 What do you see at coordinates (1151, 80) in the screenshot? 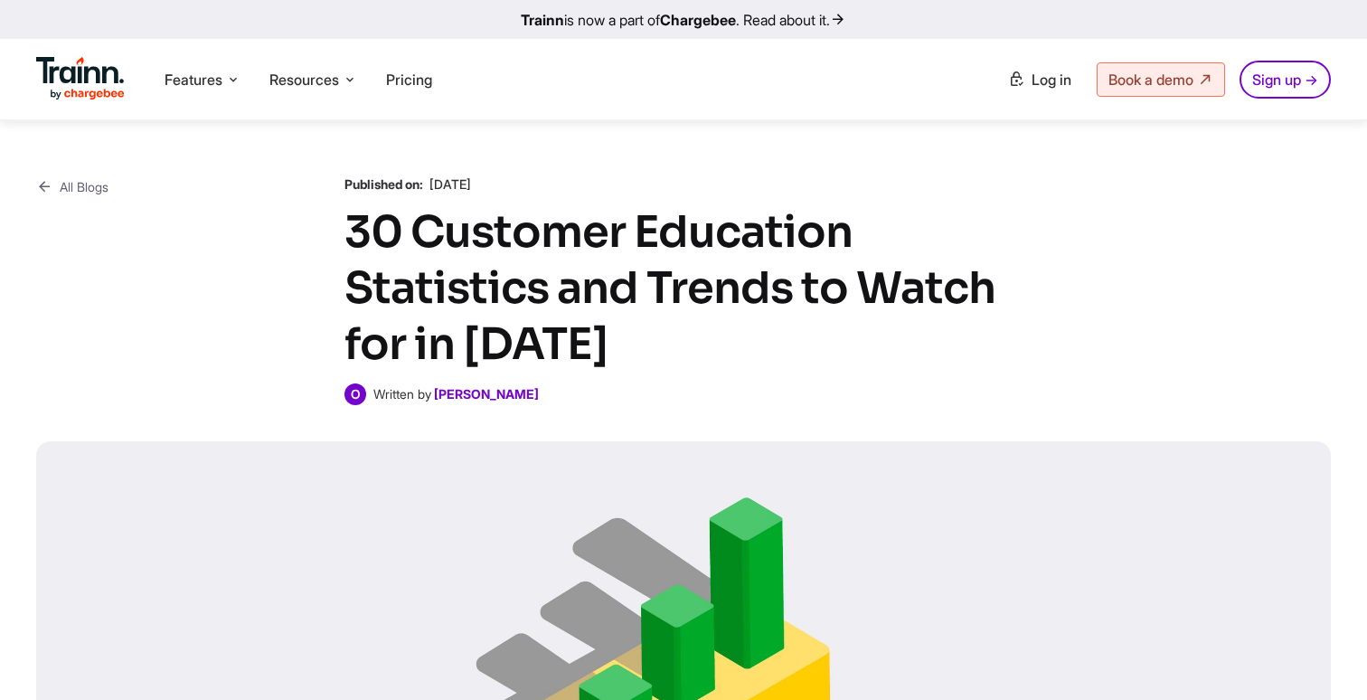
I see `span: Book a demo` at bounding box center [1151, 80].